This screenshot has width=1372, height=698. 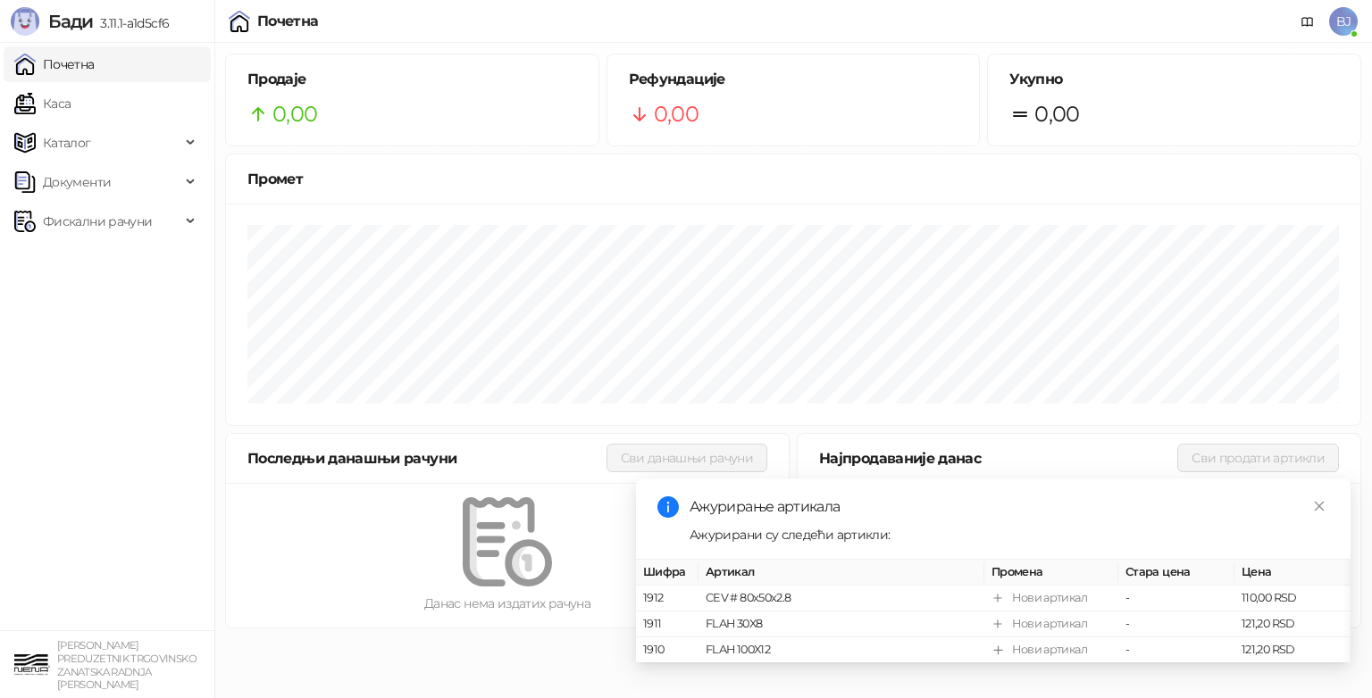 What do you see at coordinates (687, 458) in the screenshot?
I see `button: Сви данашњи рачуни` at bounding box center [687, 458].